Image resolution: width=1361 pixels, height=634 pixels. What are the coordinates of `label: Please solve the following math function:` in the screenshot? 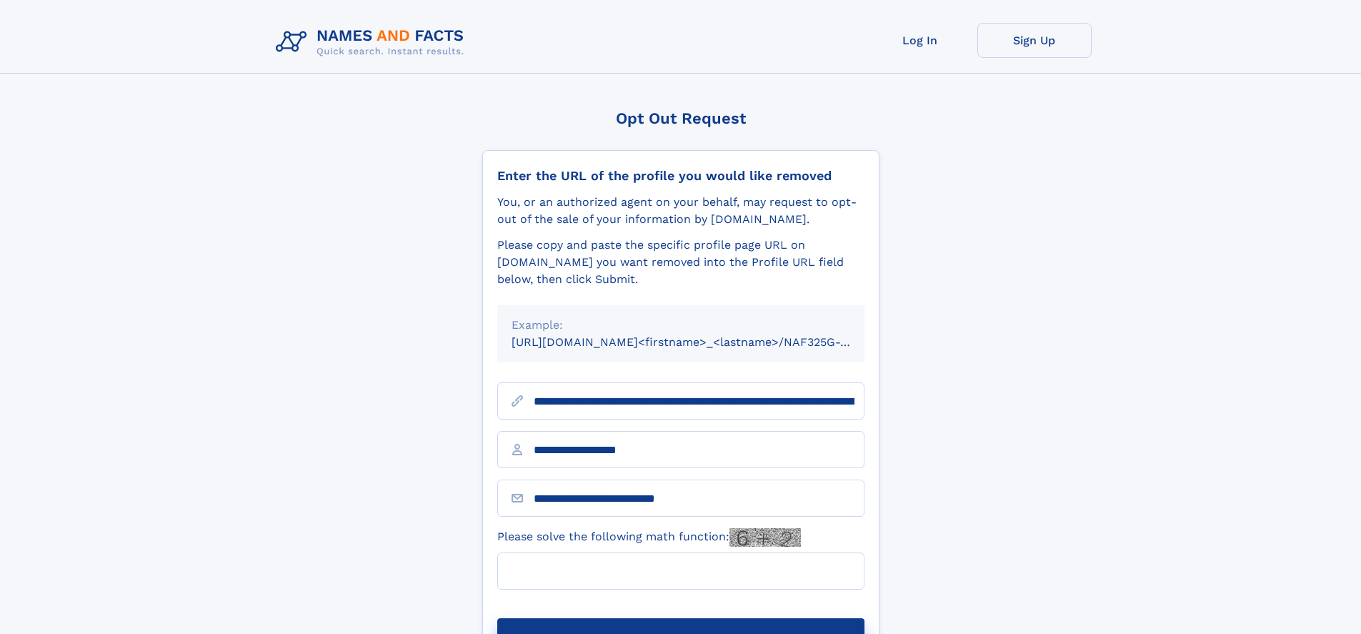 It's located at (649, 537).